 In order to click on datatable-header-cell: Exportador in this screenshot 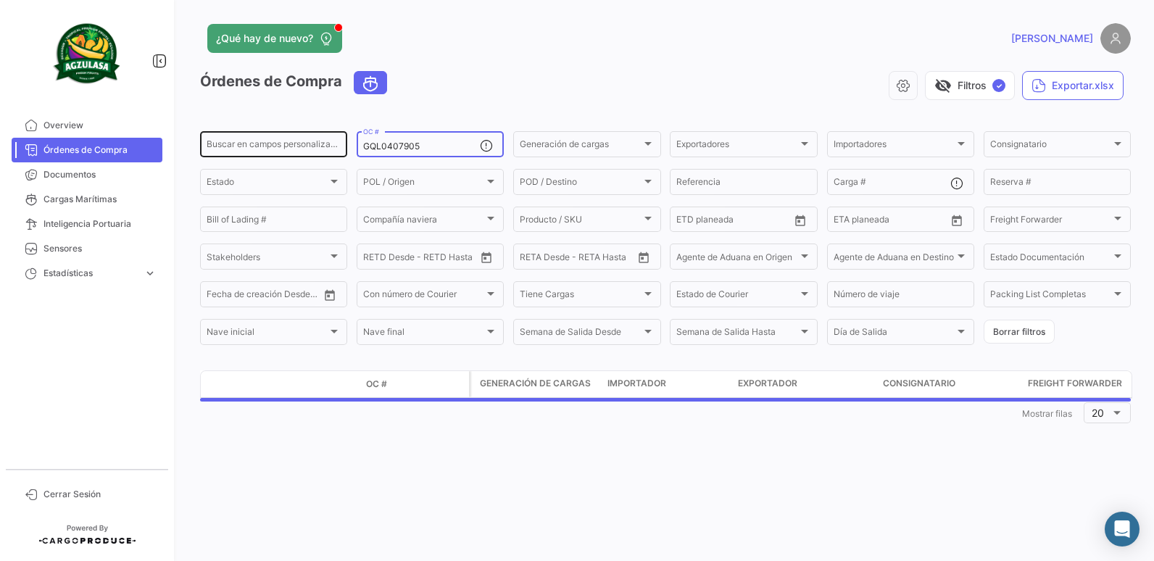, I will do `click(805, 384)`.